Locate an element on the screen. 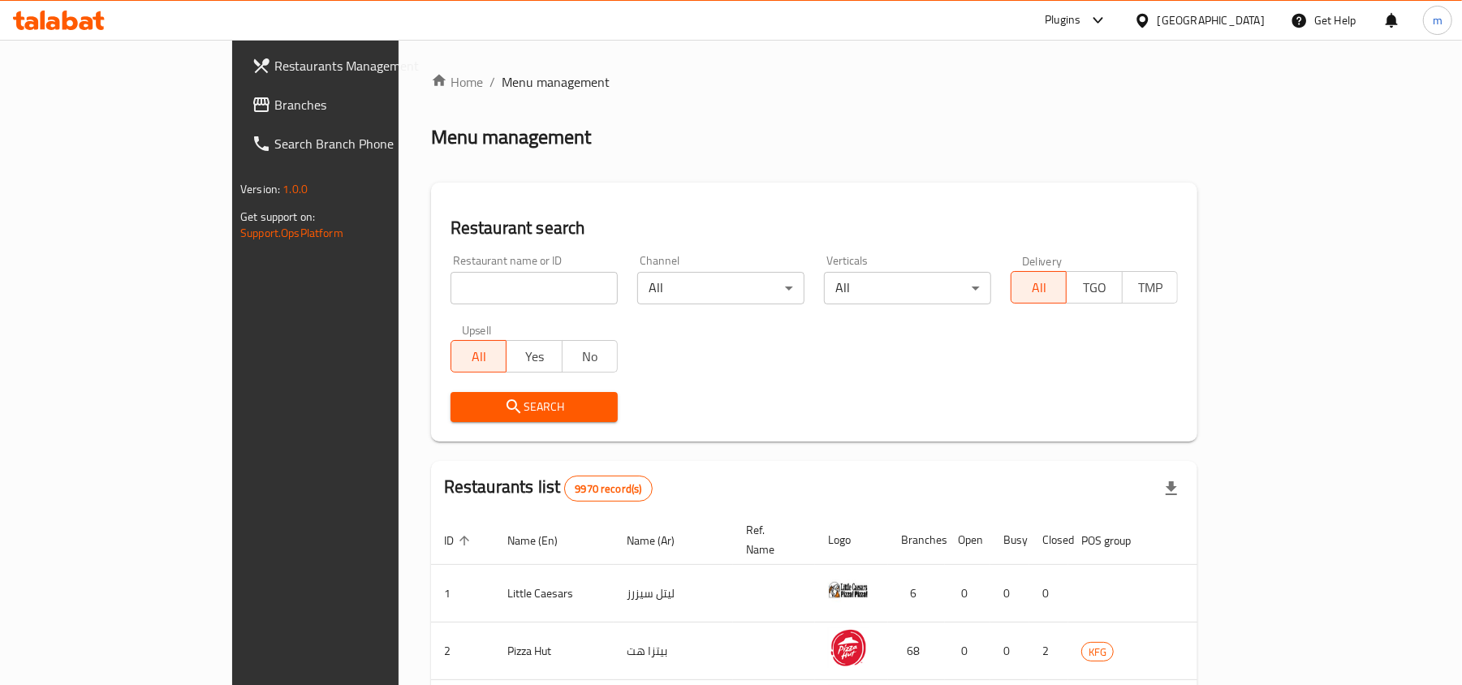  nav: breadcrumb is located at coordinates (814, 82).